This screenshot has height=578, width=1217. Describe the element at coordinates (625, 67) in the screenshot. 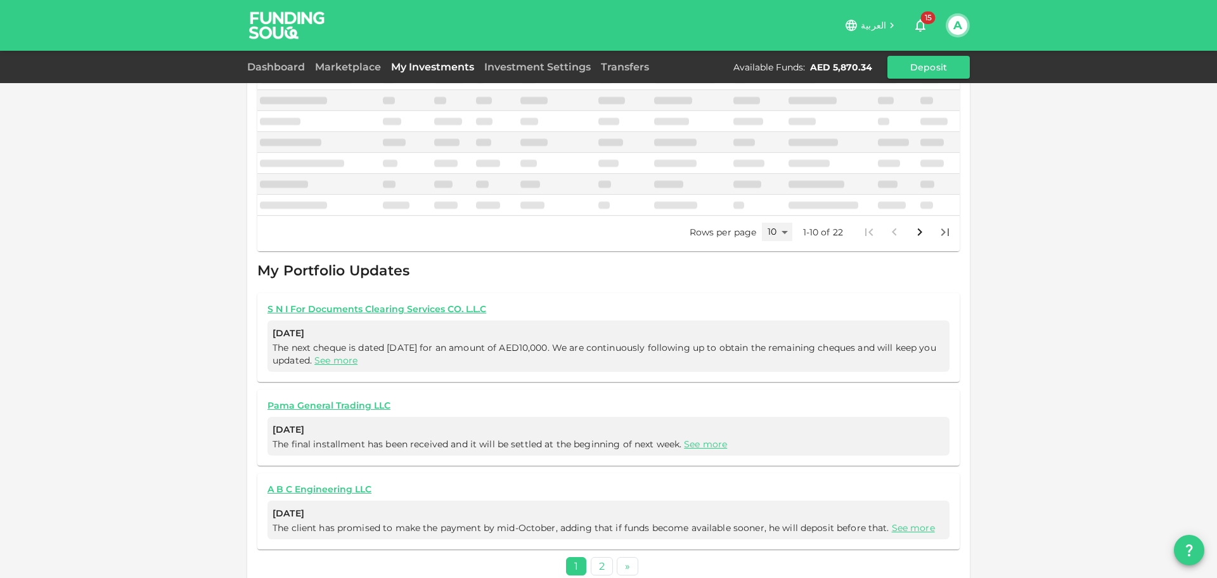

I see `a: Transfers` at that location.